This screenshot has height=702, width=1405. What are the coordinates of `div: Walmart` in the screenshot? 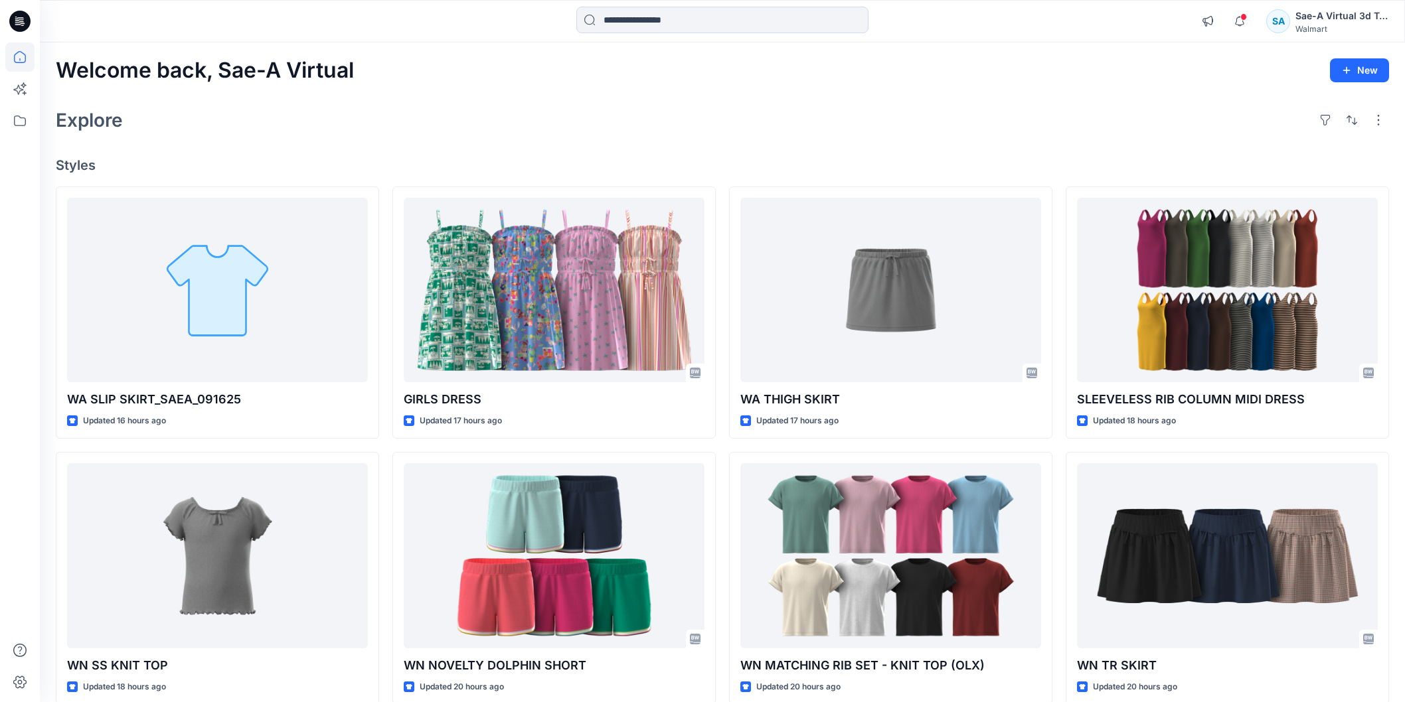 It's located at (1342, 29).